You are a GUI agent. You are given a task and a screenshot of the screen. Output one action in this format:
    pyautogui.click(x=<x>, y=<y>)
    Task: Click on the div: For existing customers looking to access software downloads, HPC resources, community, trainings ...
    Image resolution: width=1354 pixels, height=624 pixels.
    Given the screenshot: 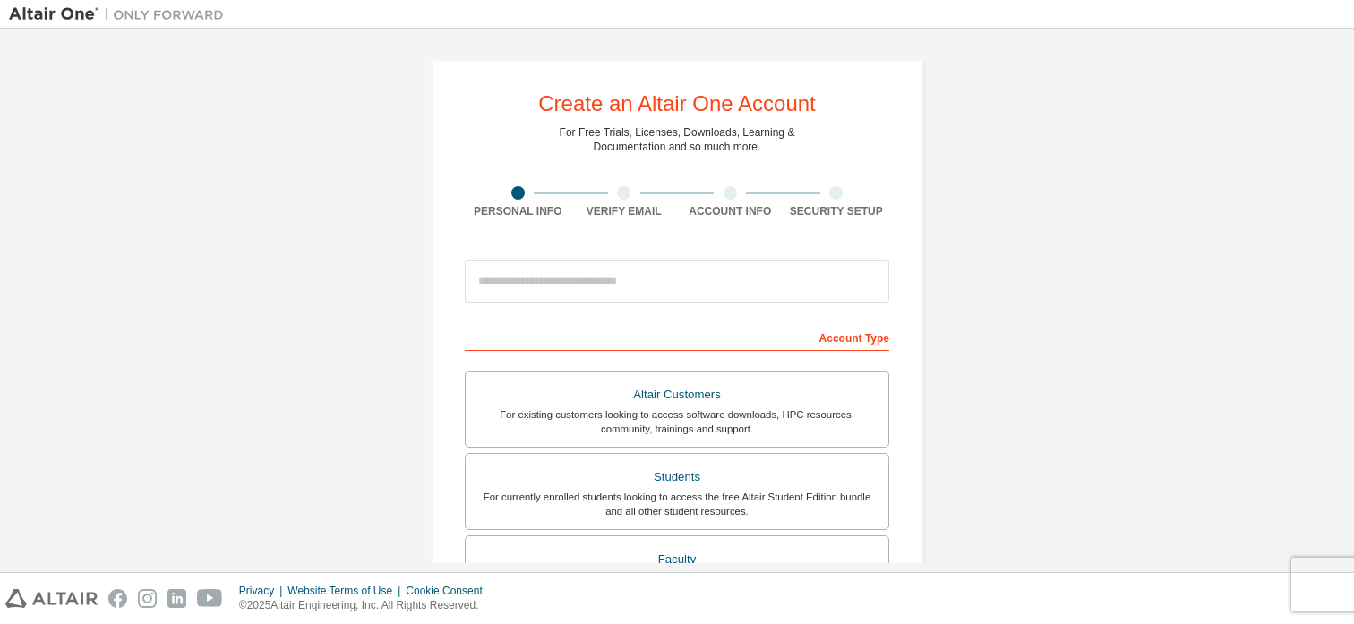 What is the action you would take?
    pyautogui.click(x=677, y=422)
    